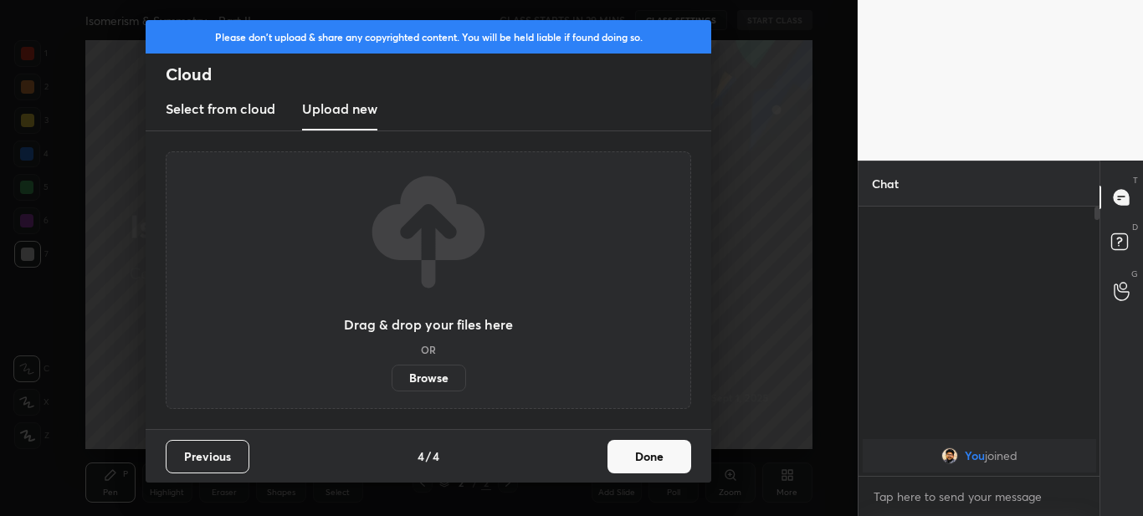 Image resolution: width=1143 pixels, height=516 pixels. Describe the element at coordinates (650, 457) in the screenshot. I see `button: Done` at that location.